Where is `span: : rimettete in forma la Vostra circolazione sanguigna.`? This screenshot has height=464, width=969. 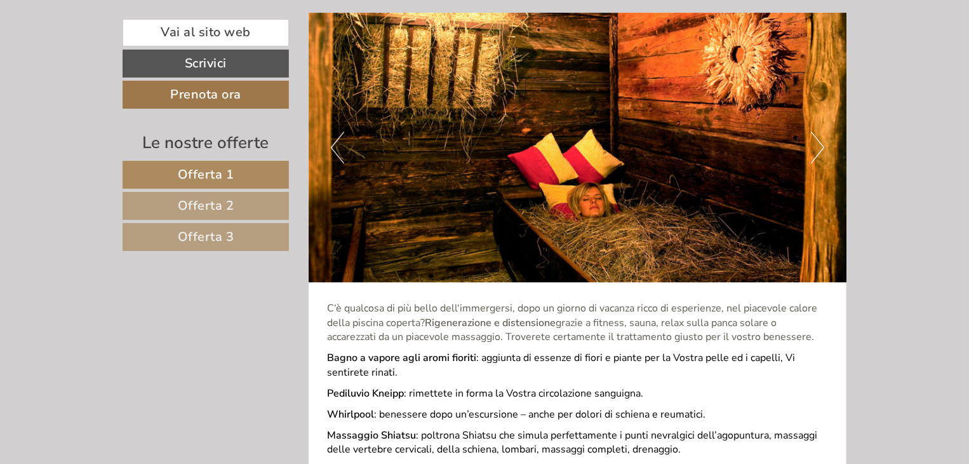
span: : rimettete in forma la Vostra circolazione sanguigna. is located at coordinates (486, 393).